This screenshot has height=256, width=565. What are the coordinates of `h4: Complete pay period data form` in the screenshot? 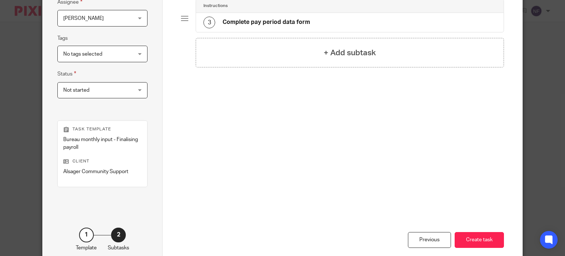 It's located at (266, 22).